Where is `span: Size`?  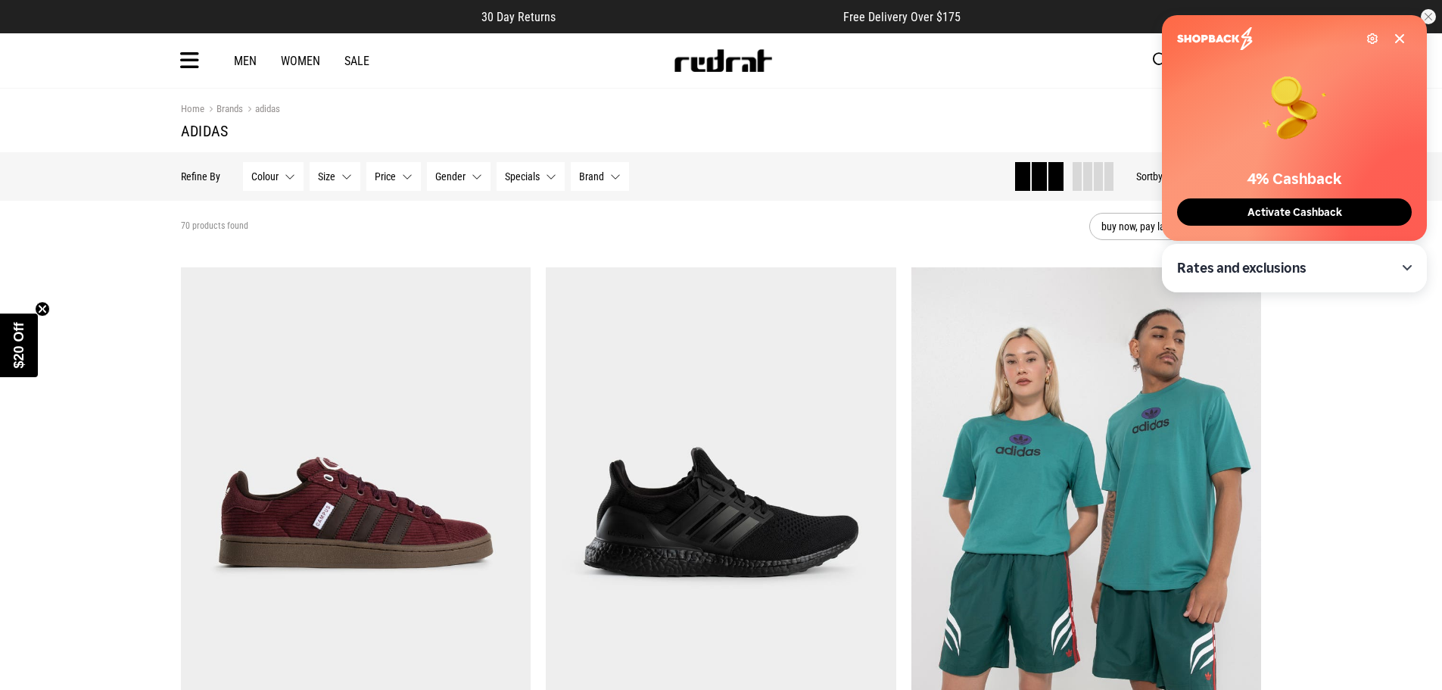 span: Size is located at coordinates (326, 176).